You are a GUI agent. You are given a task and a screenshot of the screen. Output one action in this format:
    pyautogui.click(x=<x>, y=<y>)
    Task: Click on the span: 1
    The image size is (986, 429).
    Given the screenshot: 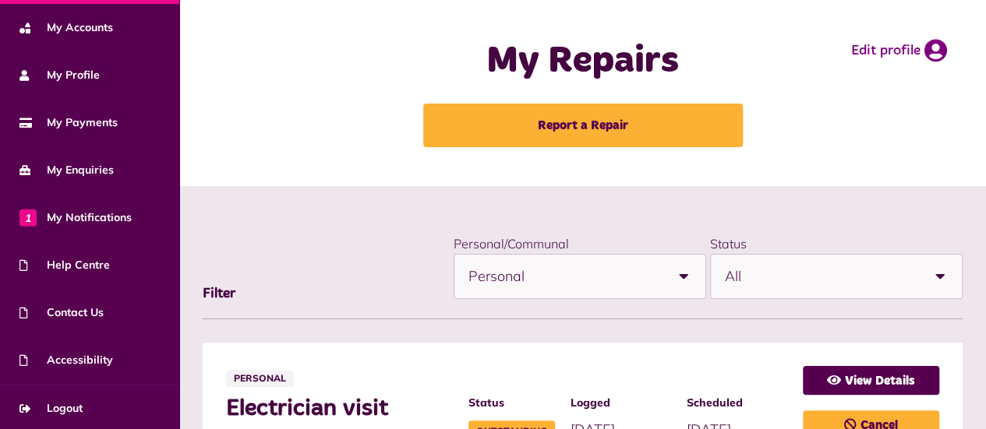 What is the action you would take?
    pyautogui.click(x=28, y=217)
    